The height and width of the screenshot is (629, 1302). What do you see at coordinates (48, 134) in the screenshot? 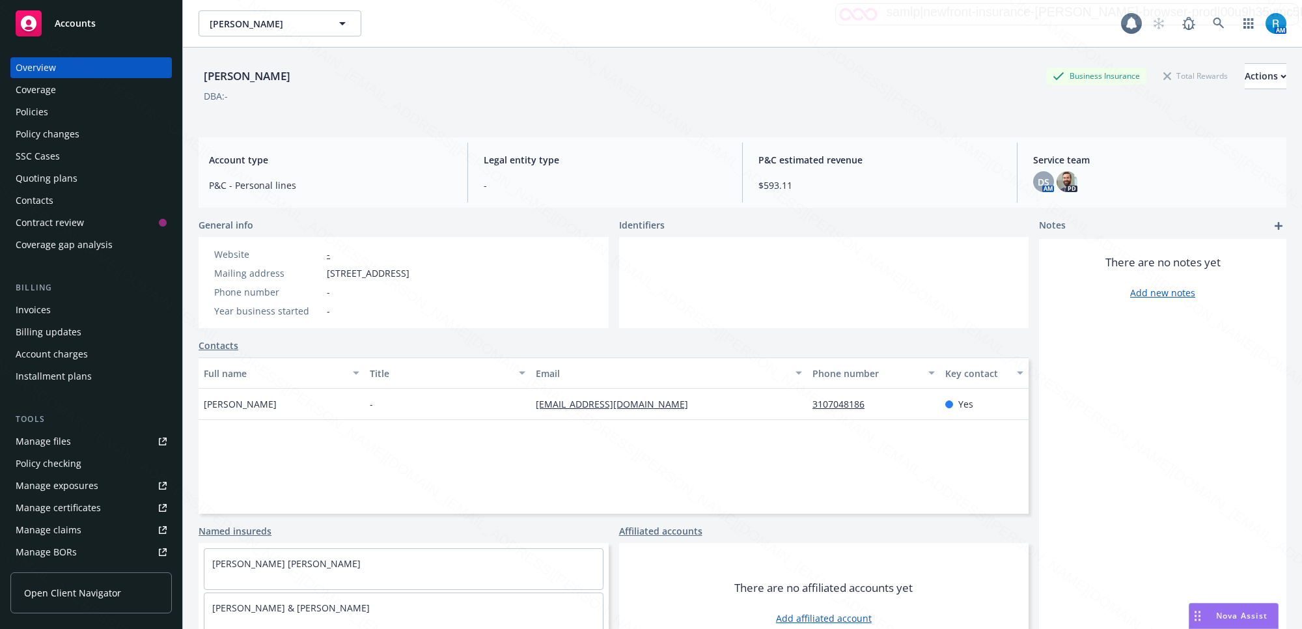
I see `div: Policy changes` at bounding box center [48, 134].